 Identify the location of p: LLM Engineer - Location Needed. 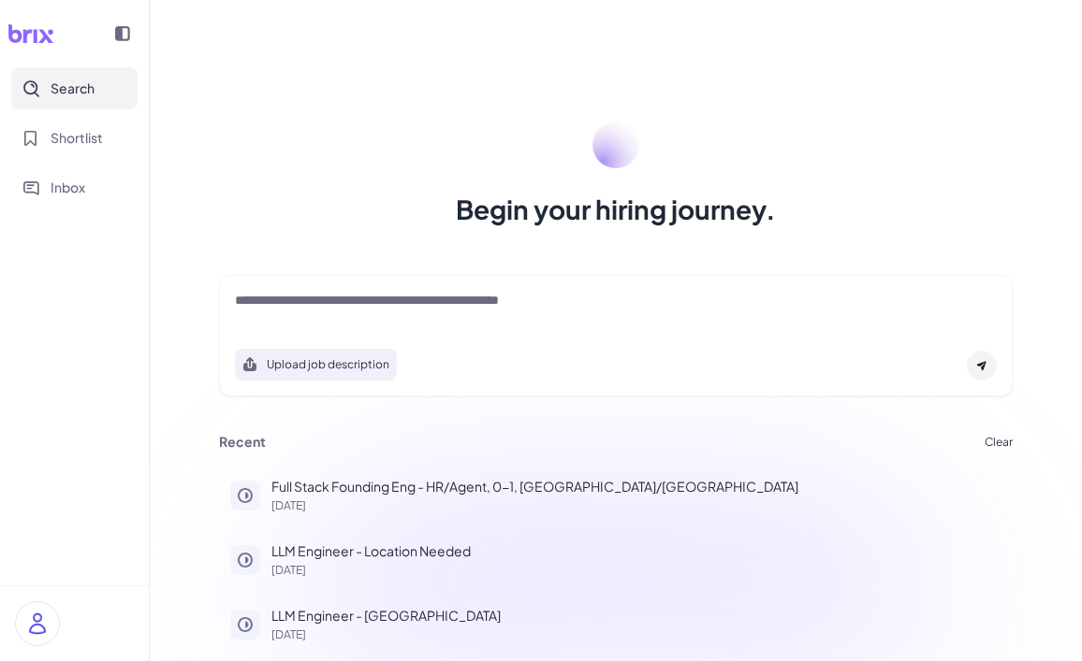
(636, 551).